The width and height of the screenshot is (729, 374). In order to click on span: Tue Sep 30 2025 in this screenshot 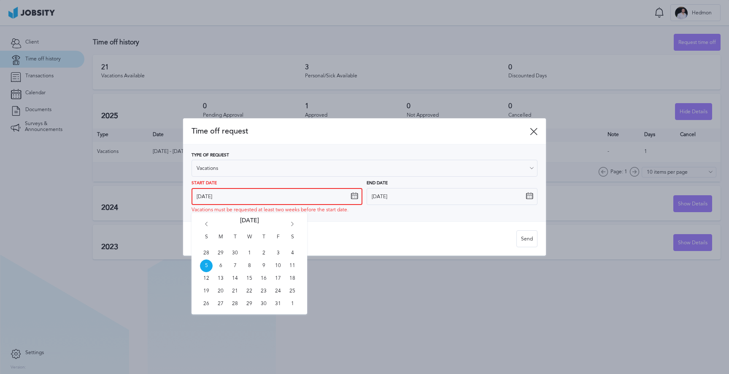, I will do `click(235, 253)`.